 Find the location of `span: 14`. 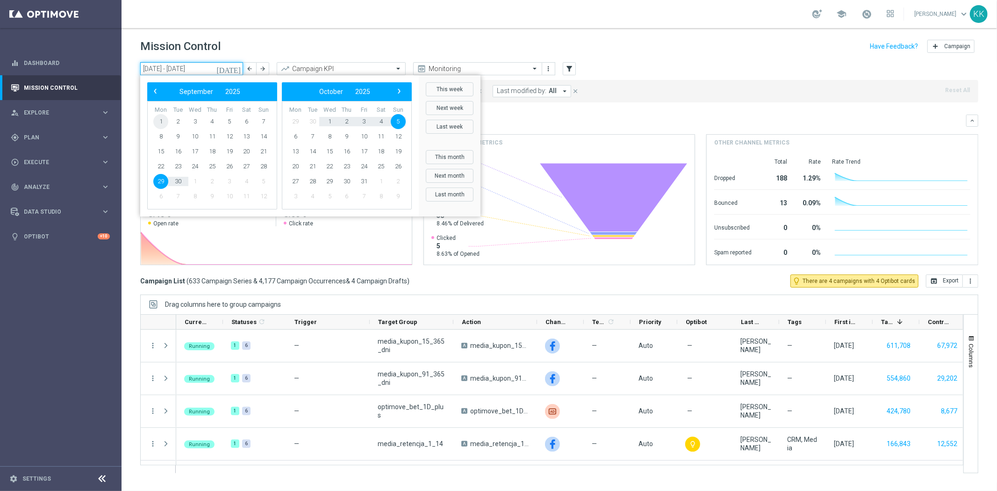

span: 14 is located at coordinates (313, 152).